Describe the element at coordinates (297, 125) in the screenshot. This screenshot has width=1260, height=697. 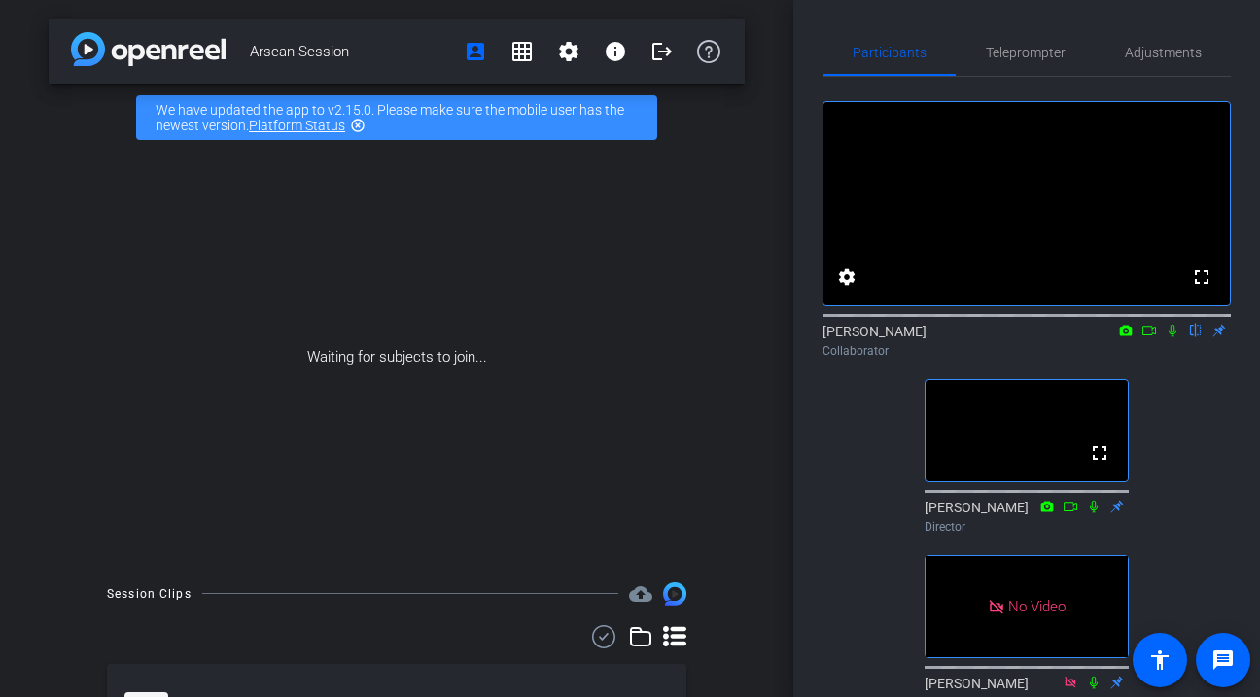
I see `a: Platform Status` at that location.